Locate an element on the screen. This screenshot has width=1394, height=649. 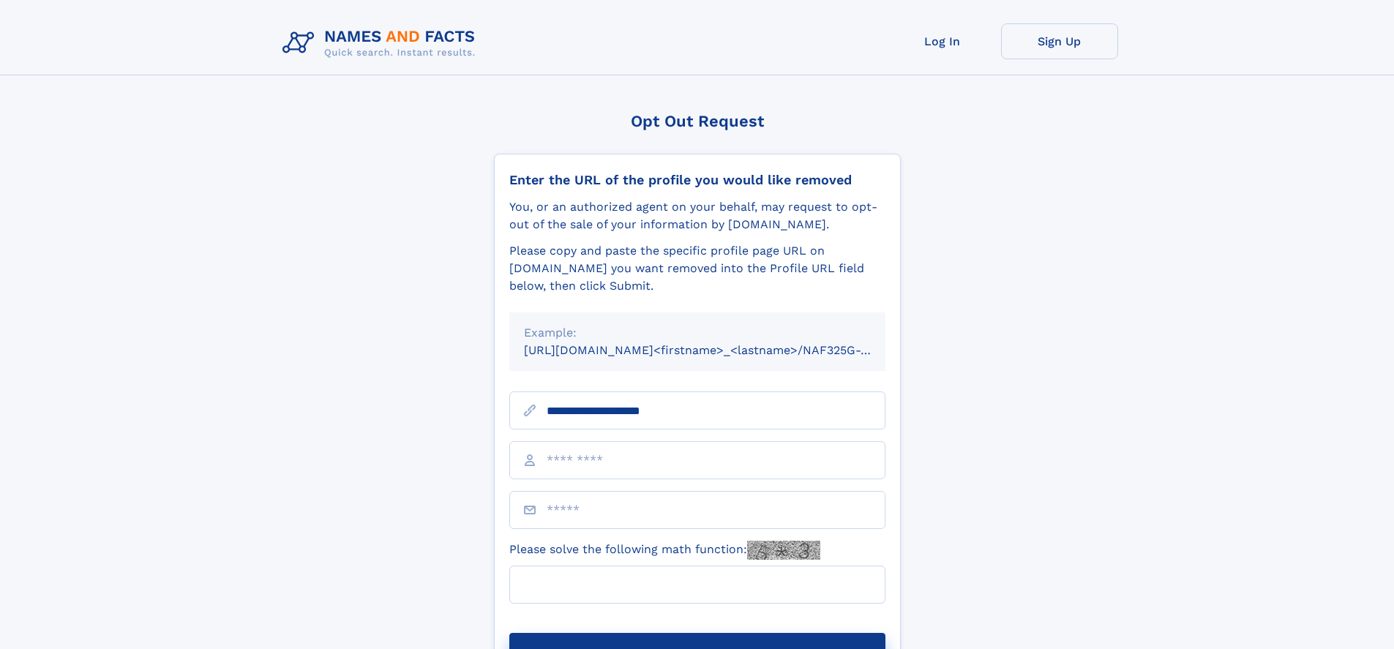
div: Opt Out Request is located at coordinates (697, 121).